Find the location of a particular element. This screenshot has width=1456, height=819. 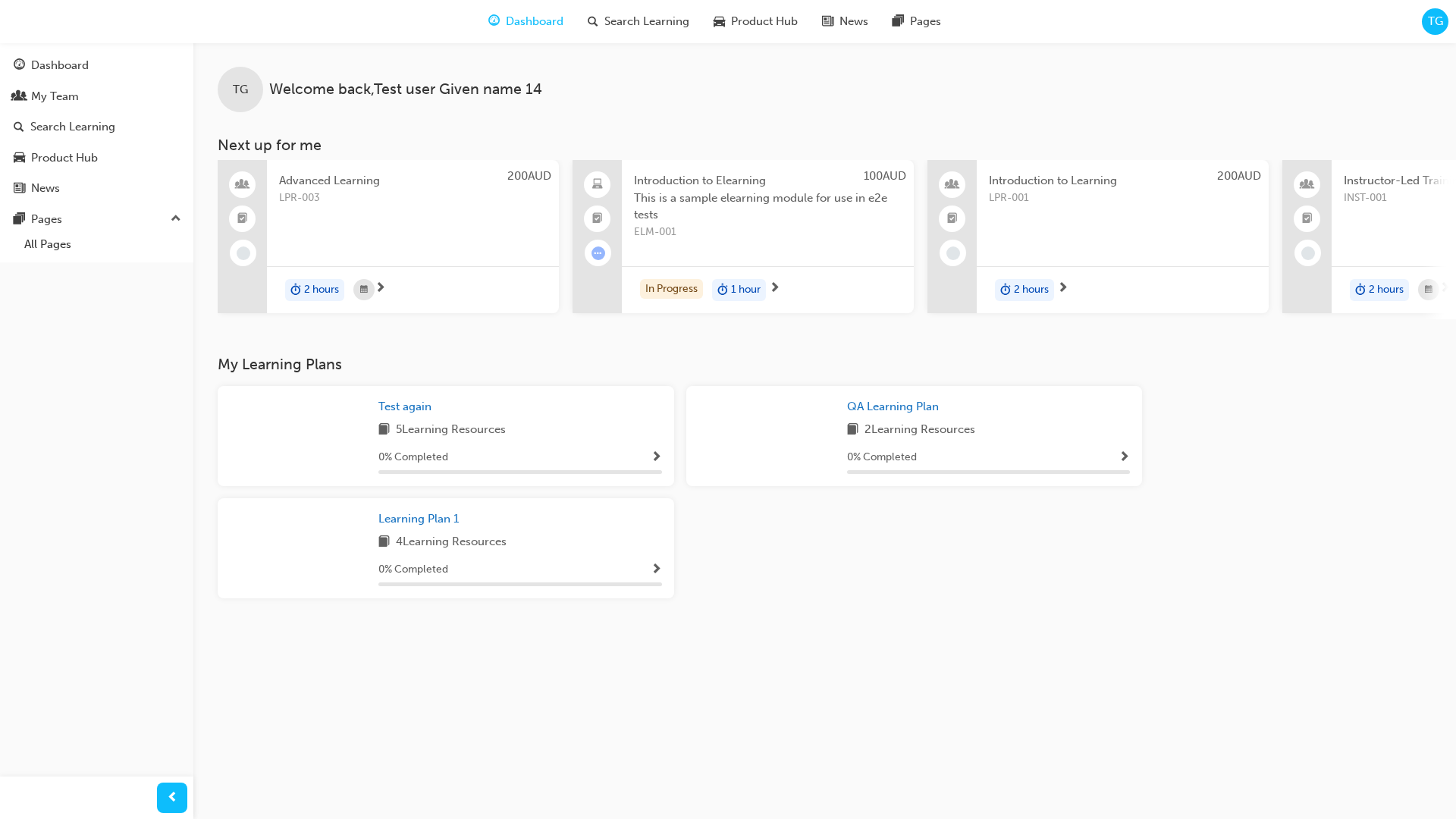

span: calendar-icon is located at coordinates (364, 290).